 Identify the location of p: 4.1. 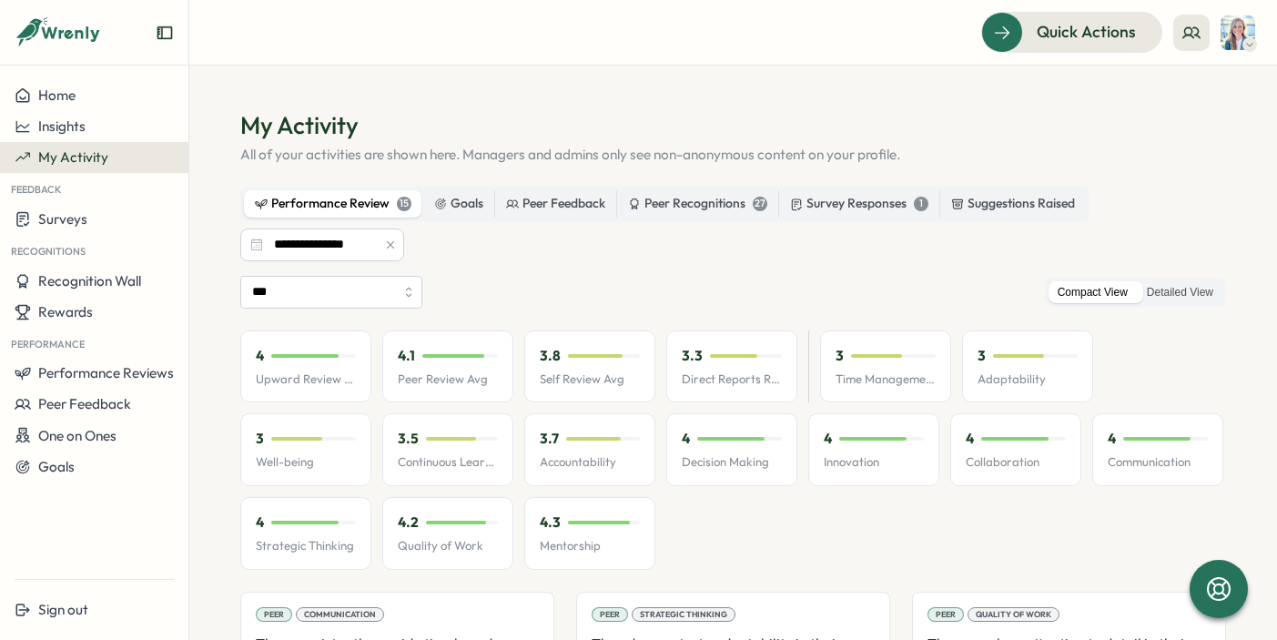
(406, 356).